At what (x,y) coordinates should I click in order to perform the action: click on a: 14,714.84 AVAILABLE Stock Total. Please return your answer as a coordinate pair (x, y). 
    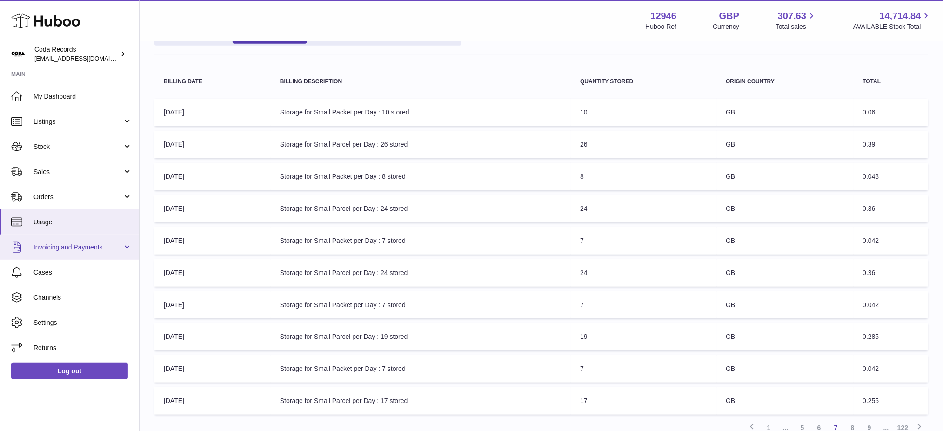
    Looking at the image, I should click on (893, 20).